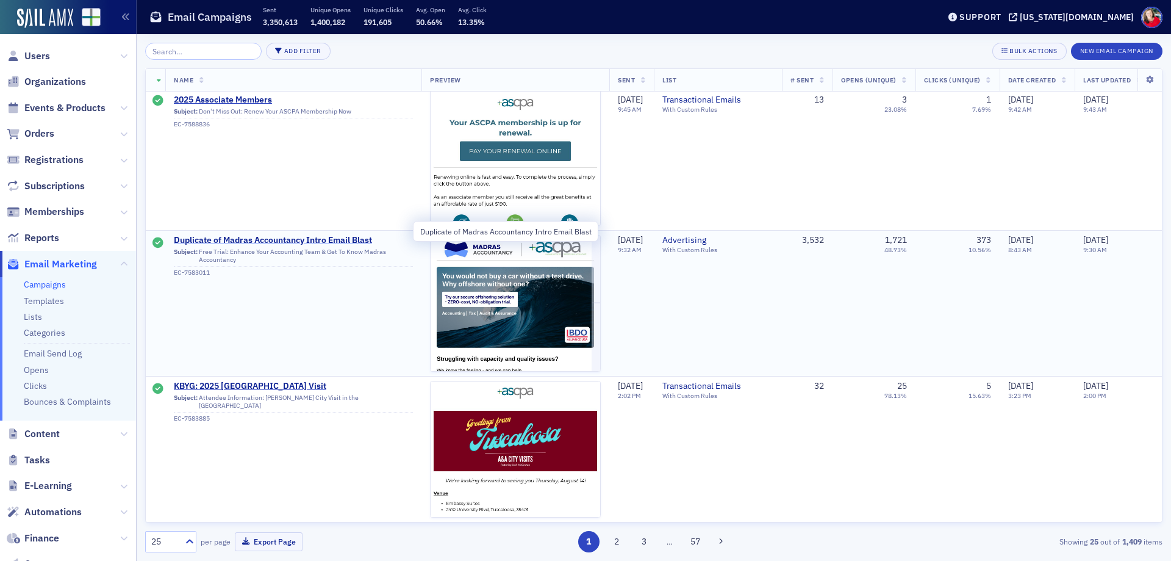  I want to click on a: Categories, so click(45, 332).